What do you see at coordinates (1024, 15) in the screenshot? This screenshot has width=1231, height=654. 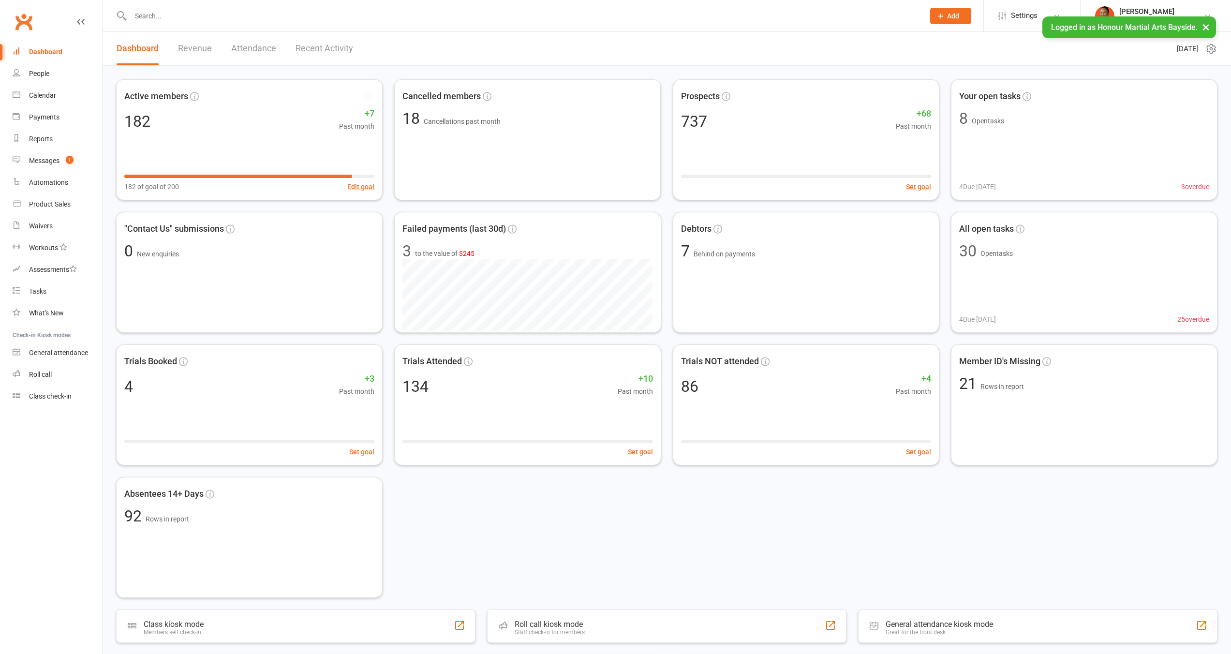 I see `span: Settings` at bounding box center [1024, 15].